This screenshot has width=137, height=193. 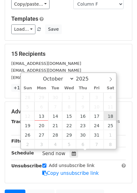 What do you see at coordinates (28, 88) in the screenshot?
I see `span: Sun` at bounding box center [28, 88].